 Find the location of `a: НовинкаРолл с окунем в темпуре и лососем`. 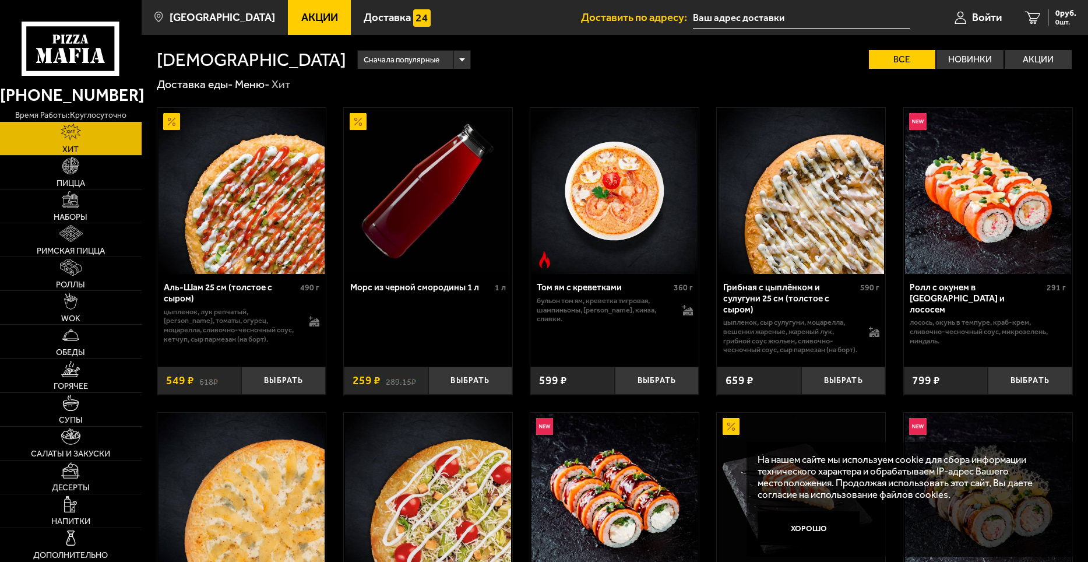

a: НовинкаРолл с окунем в темпуре и лососем is located at coordinates (988, 191).